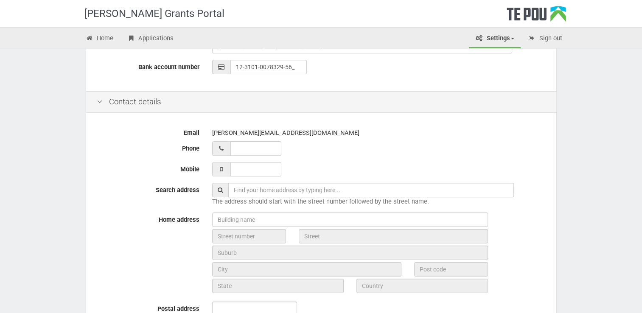 The width and height of the screenshot is (642, 313). Describe the element at coordinates (148, 131) in the screenshot. I see `label: Email` at that location.